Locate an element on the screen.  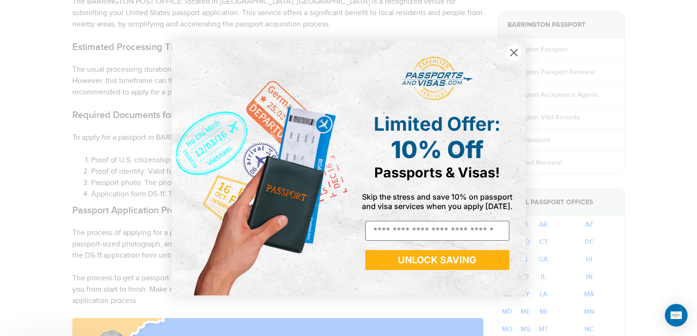
img: passports and visas is located at coordinates (437, 79).